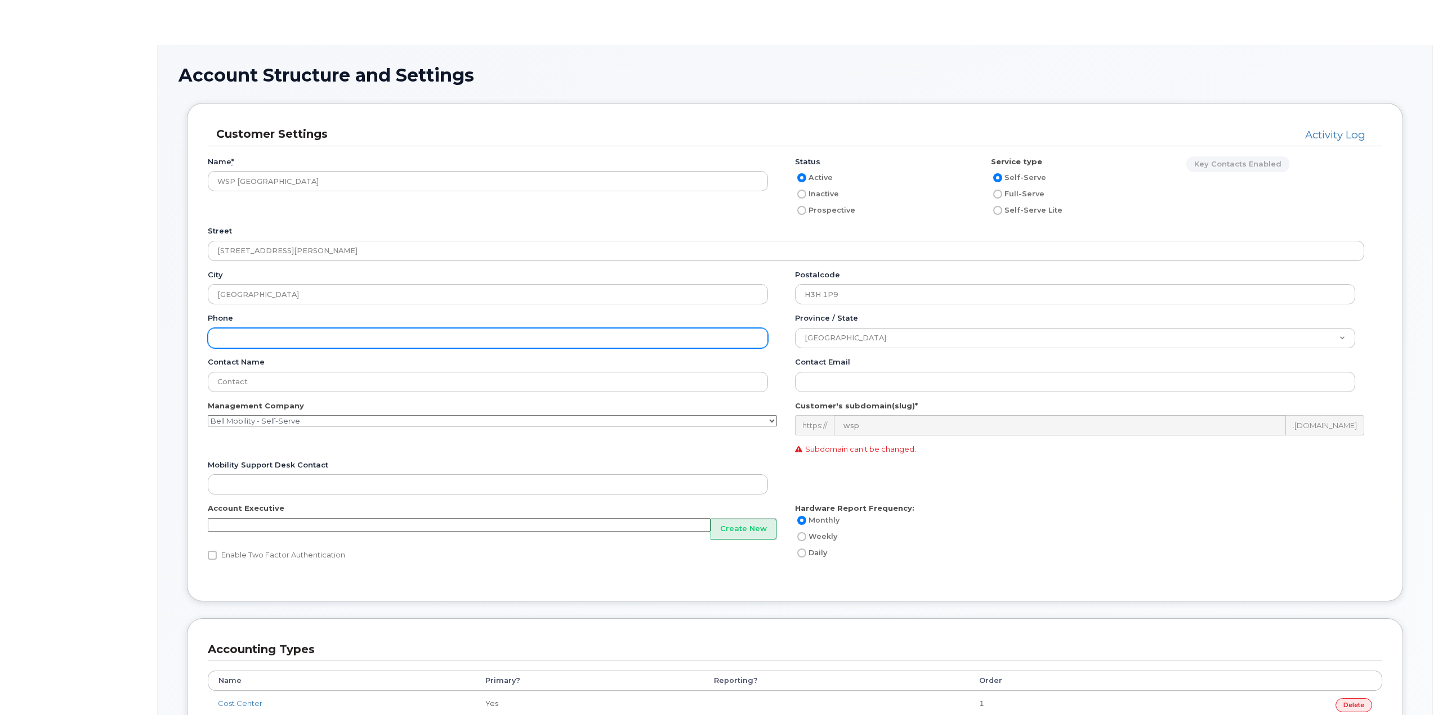 The height and width of the screenshot is (715, 1438). Describe the element at coordinates (816, 537) in the screenshot. I see `label: Weekly` at that location.